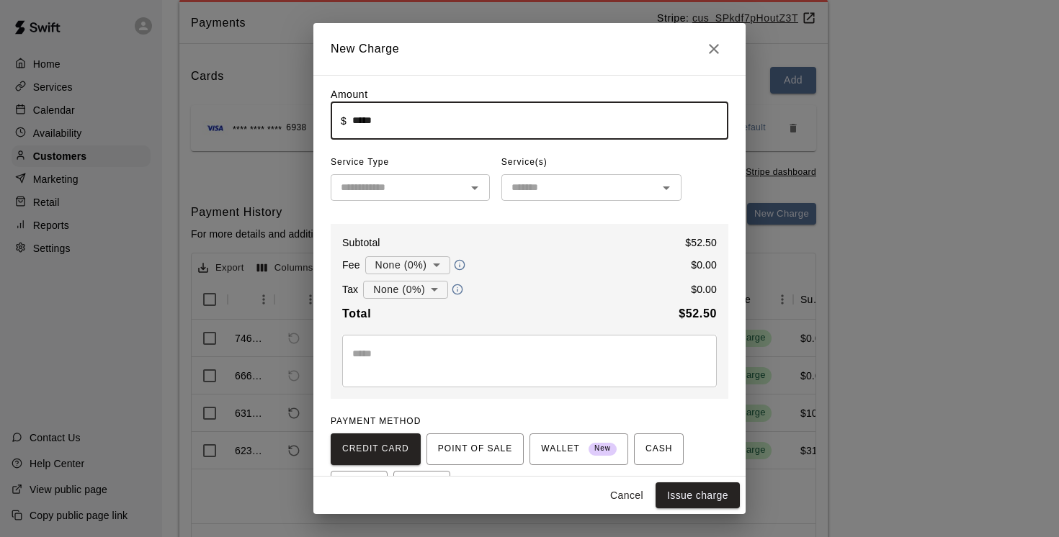 The image size is (1059, 537). Describe the element at coordinates (410, 163) in the screenshot. I see `span: Service Type` at that location.